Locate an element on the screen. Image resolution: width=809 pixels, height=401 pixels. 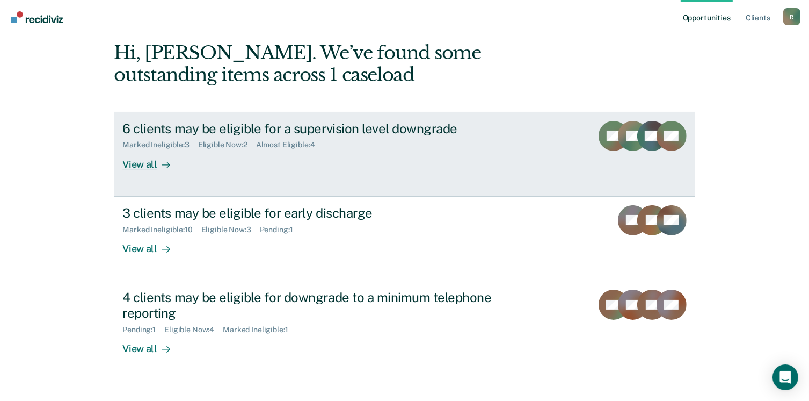
div: Eligible Now : 3 is located at coordinates (230, 229).